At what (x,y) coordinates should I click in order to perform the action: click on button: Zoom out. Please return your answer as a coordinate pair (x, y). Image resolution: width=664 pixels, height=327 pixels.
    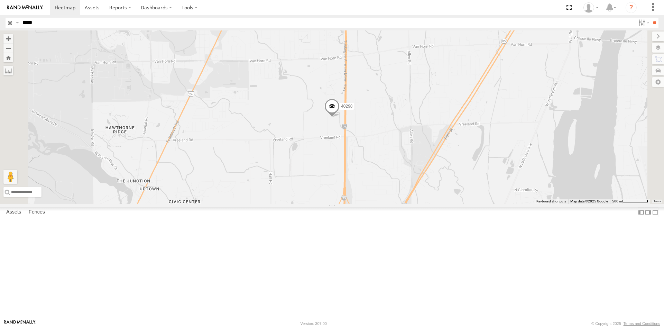
    Looking at the image, I should click on (8, 48).